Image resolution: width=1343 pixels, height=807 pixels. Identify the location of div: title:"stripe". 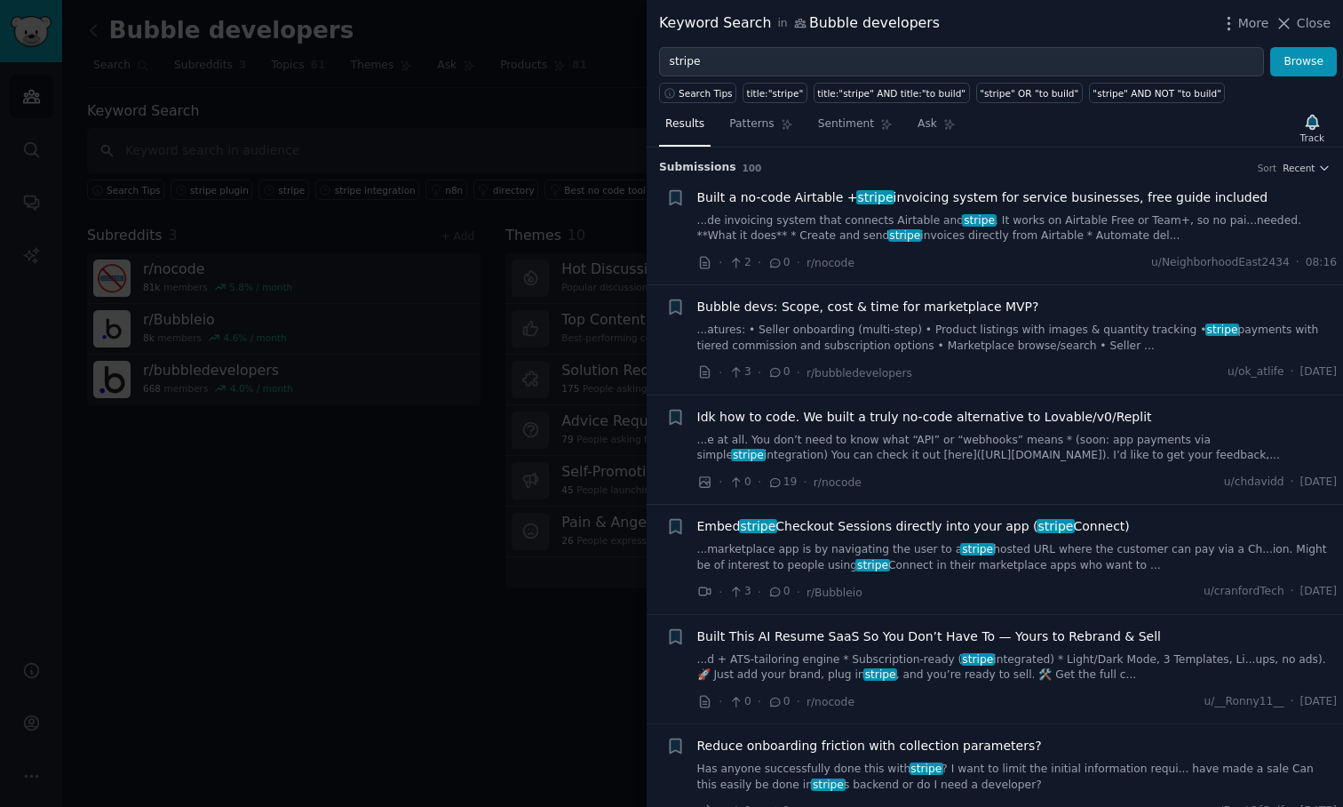
(775, 93).